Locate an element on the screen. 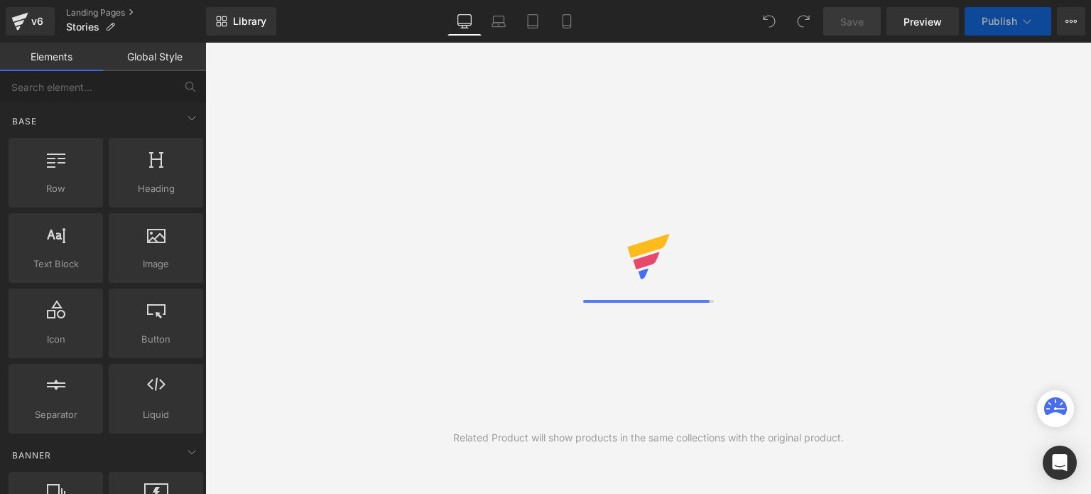 This screenshot has height=494, width=1091. span: Button is located at coordinates (156, 339).